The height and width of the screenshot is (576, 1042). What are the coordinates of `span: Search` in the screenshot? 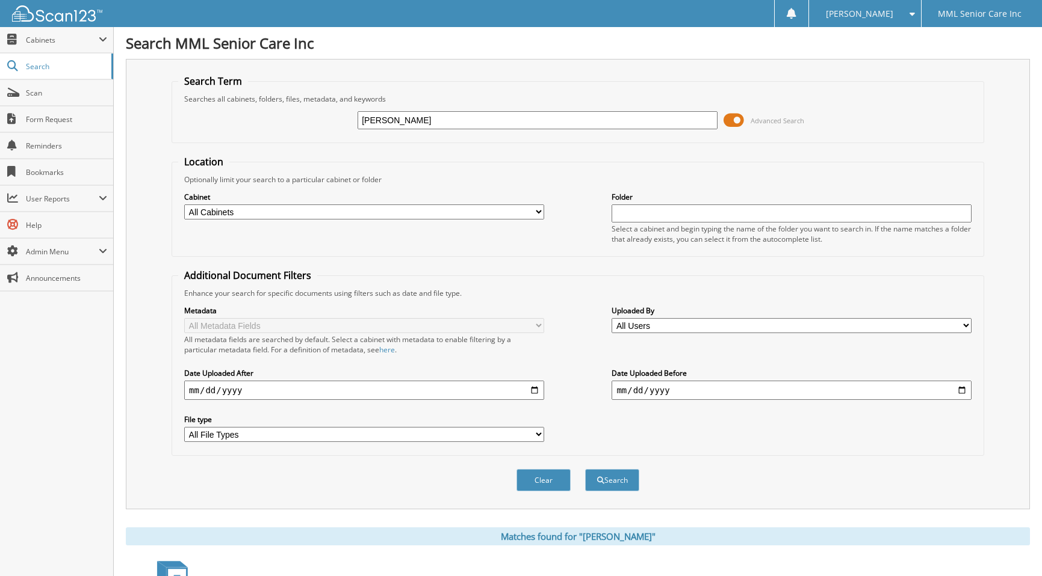 It's located at (66, 66).